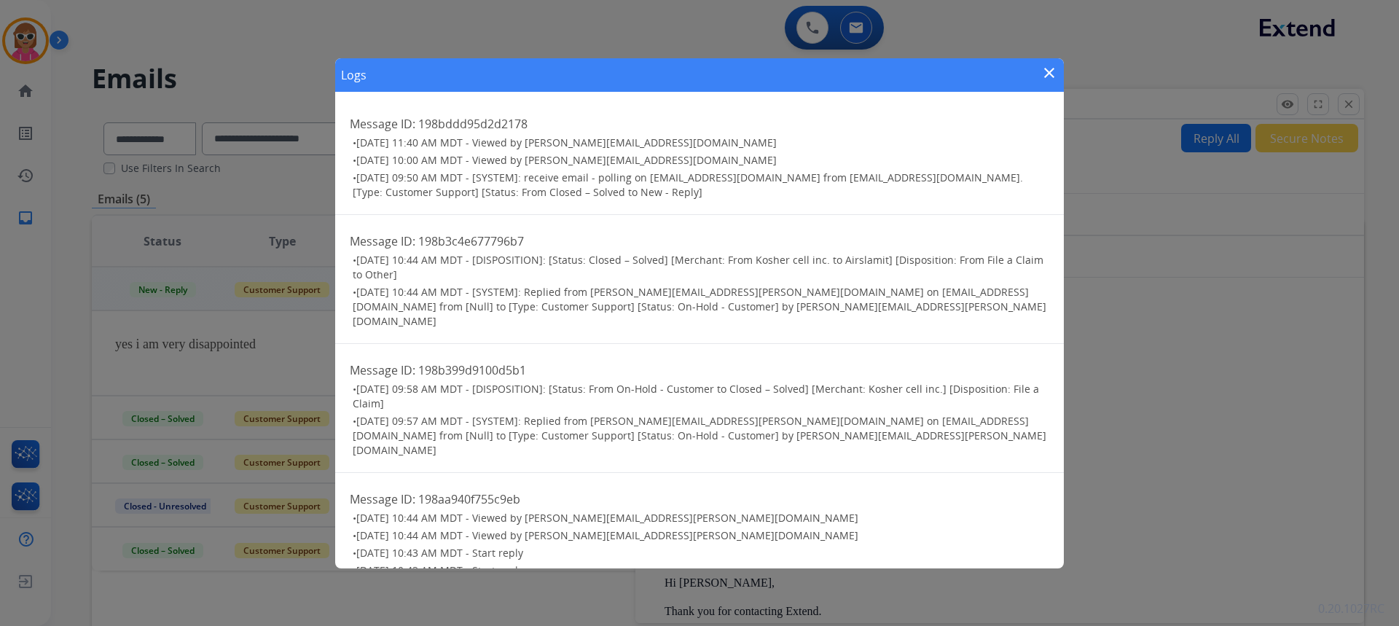 Image resolution: width=1399 pixels, height=626 pixels. I want to click on mat-icon: close, so click(1050, 73).